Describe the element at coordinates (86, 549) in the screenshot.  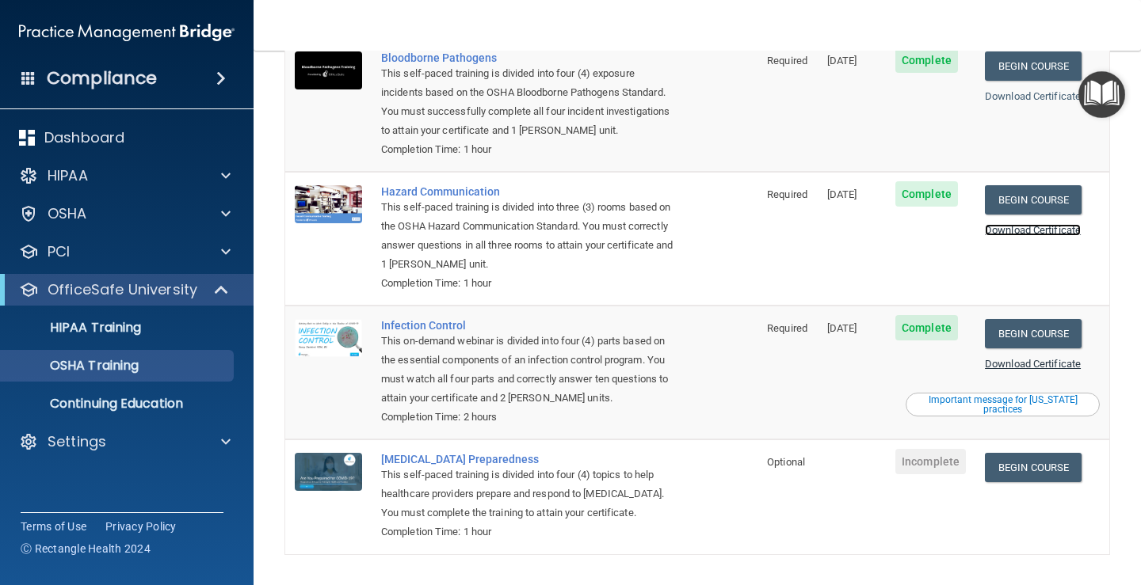
I see `span: Ⓒ Rectangle Health 2024` at that location.